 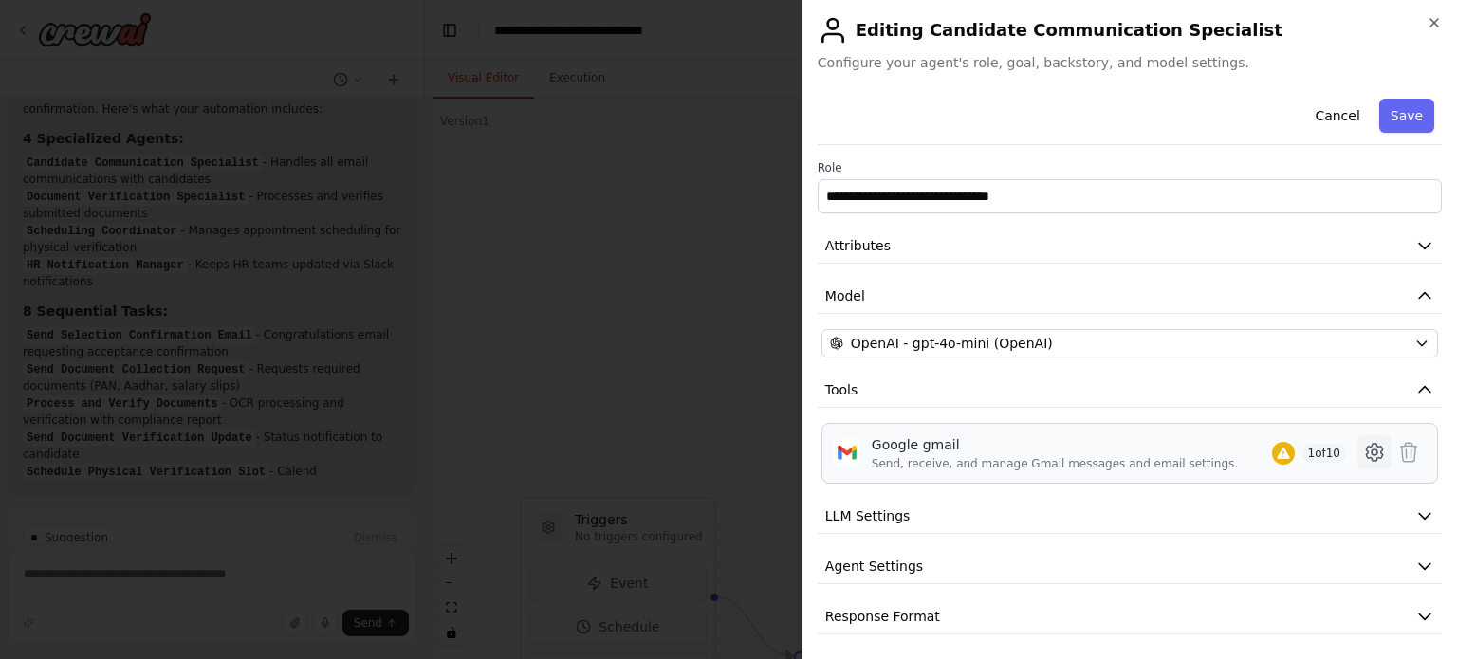 I want to click on div: Google gmail, so click(x=1055, y=445).